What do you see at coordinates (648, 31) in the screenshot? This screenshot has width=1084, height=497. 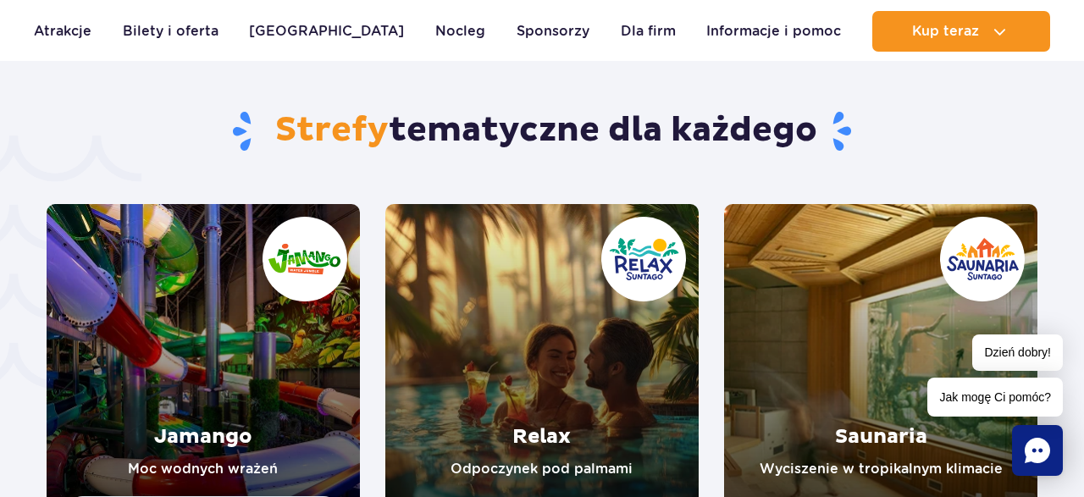 I see `a: Dla firm` at bounding box center [648, 31].